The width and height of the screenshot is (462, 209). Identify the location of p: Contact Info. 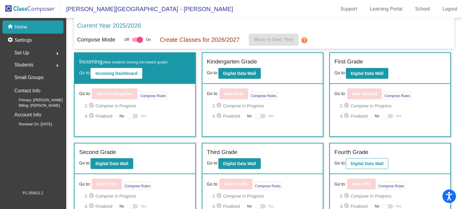
(27, 91).